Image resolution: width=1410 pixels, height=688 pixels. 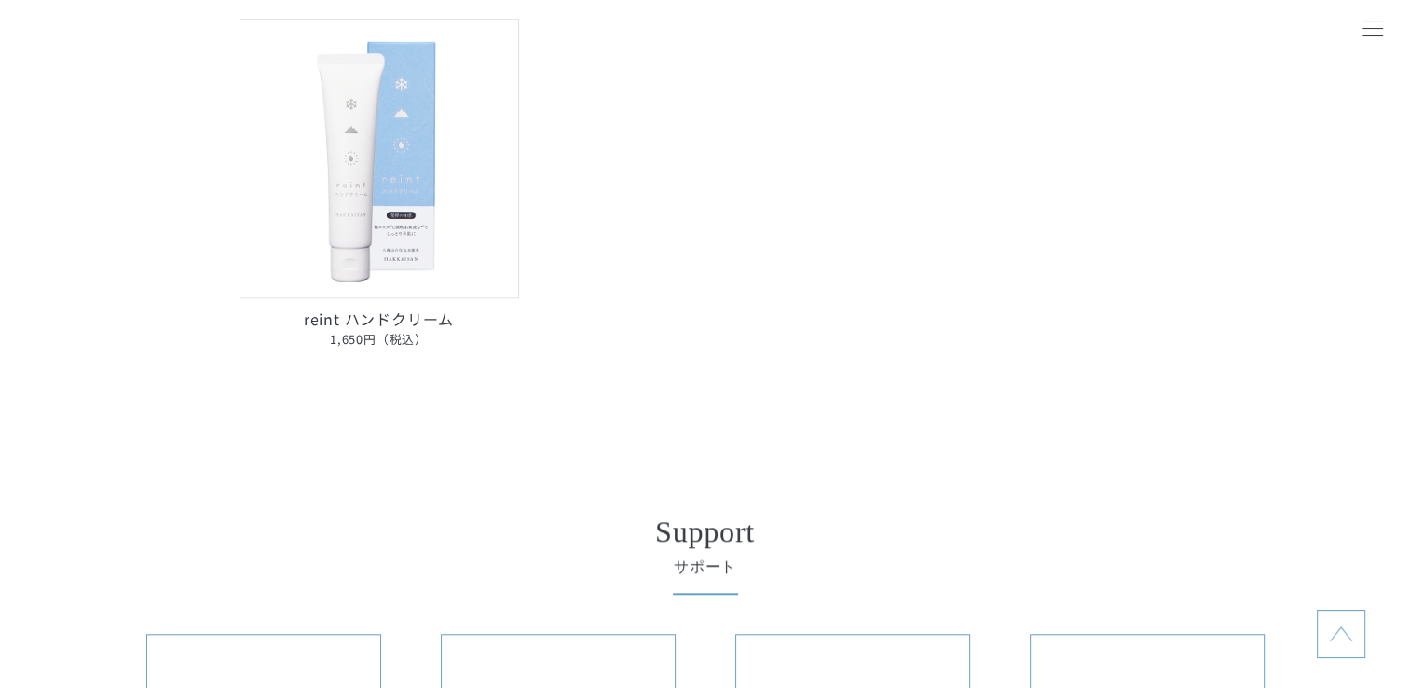 I want to click on img: reint ハンドクリーム, so click(x=379, y=158).